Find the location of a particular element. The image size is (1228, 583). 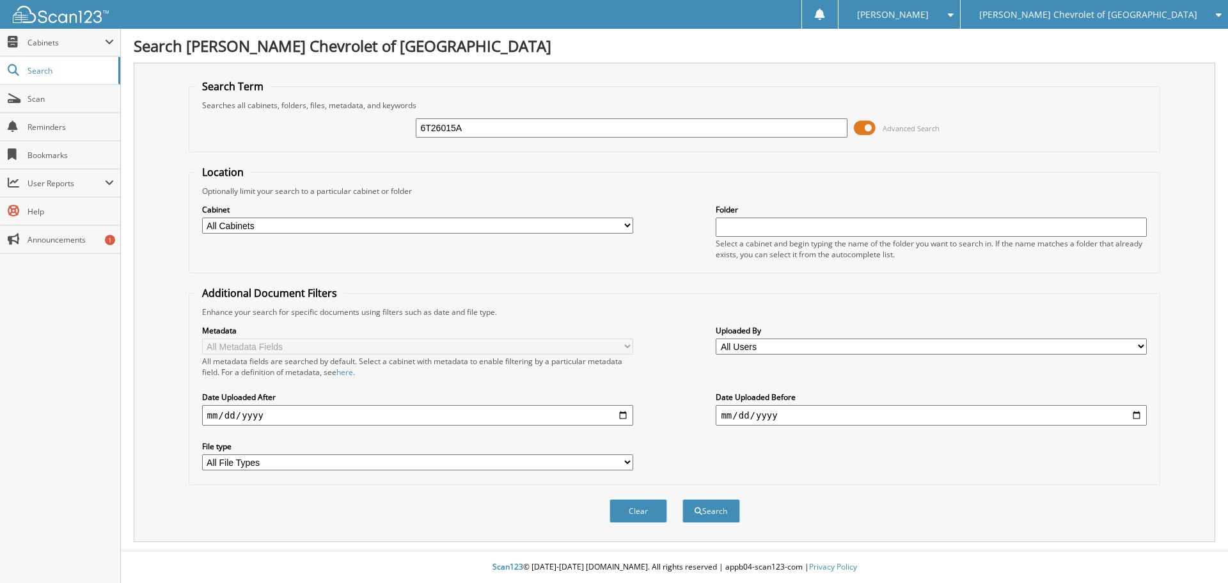

div: Select a cabinet and begin typing the name of the folder you want to search in. If the name match... is located at coordinates (931, 249).